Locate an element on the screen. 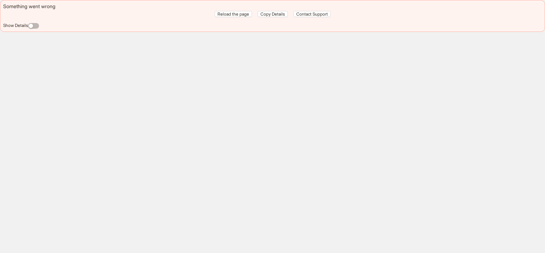 This screenshot has height=253, width=545. span: Contact Support is located at coordinates (312, 14).